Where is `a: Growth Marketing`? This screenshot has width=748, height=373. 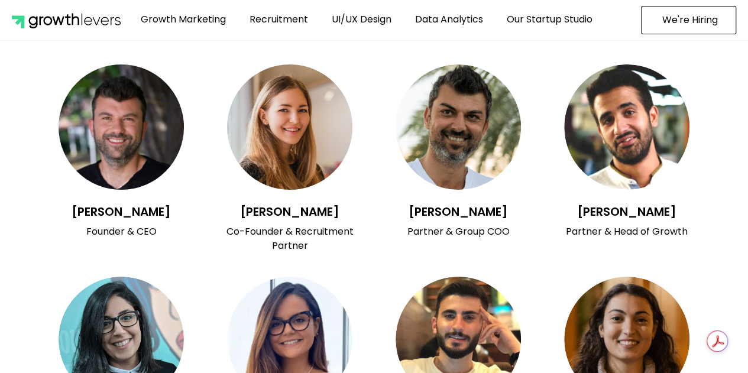
a: Growth Marketing is located at coordinates (183, 20).